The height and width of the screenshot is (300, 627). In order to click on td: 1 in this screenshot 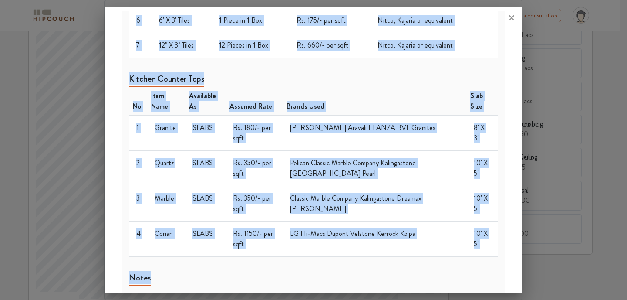, I will do `click(139, 132)`.